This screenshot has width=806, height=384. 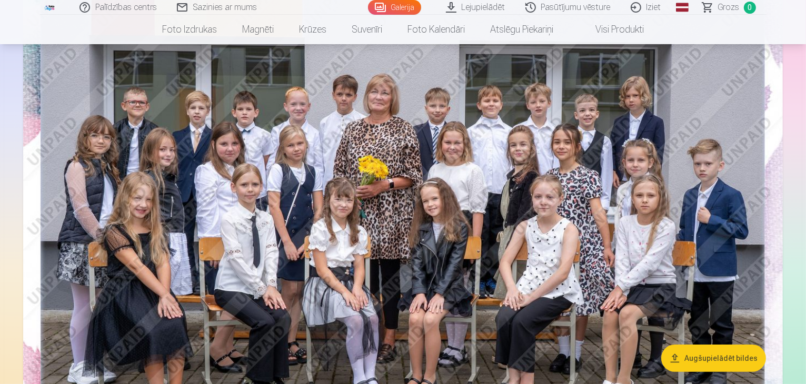 What do you see at coordinates (50, 7) in the screenshot?
I see `img: /fa3` at bounding box center [50, 7].